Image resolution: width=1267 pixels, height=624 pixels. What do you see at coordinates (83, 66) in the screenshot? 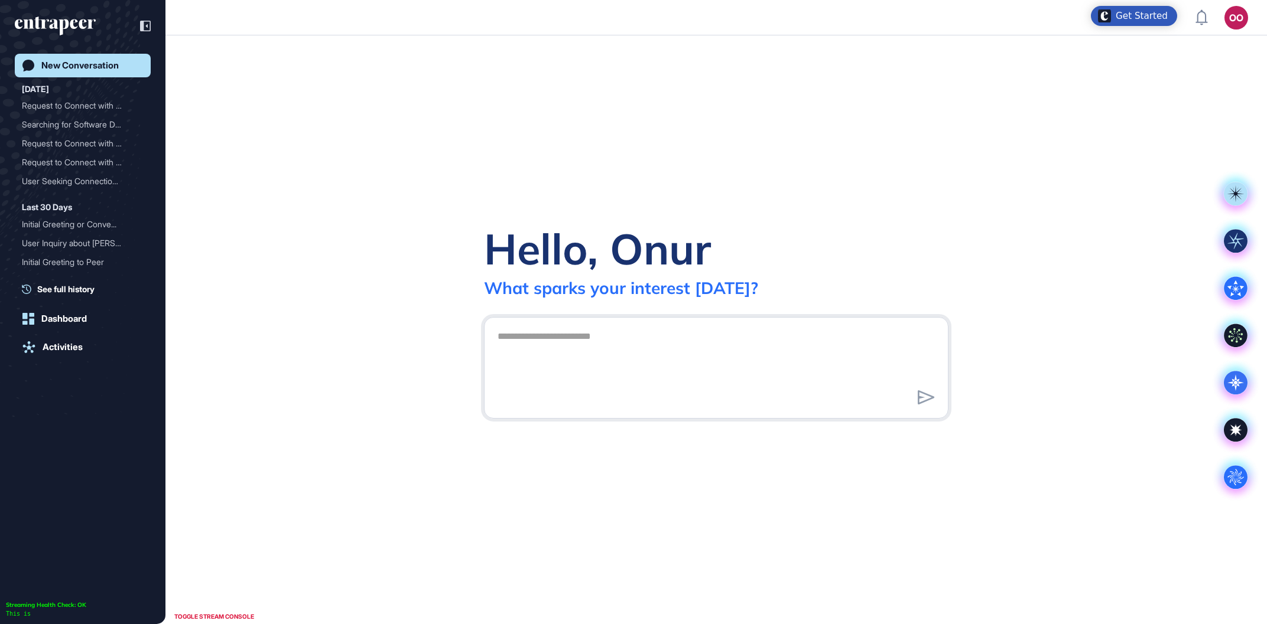
I see `a: New Conversation` at bounding box center [83, 66].